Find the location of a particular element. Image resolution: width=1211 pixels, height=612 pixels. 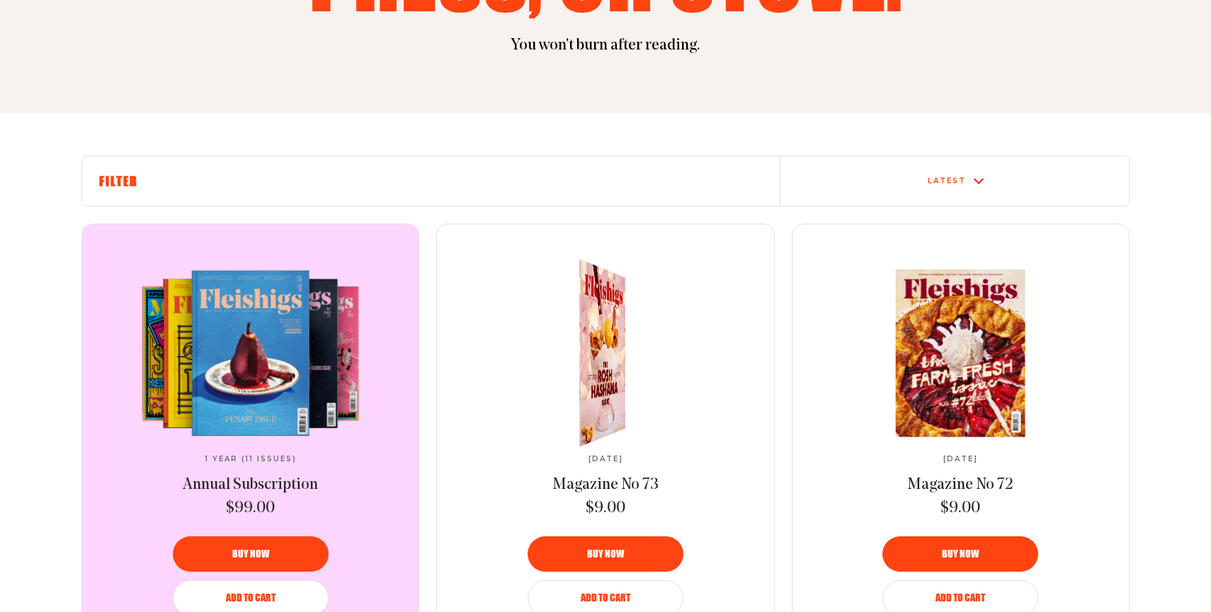

h6: Filter is located at coordinates (430, 181).